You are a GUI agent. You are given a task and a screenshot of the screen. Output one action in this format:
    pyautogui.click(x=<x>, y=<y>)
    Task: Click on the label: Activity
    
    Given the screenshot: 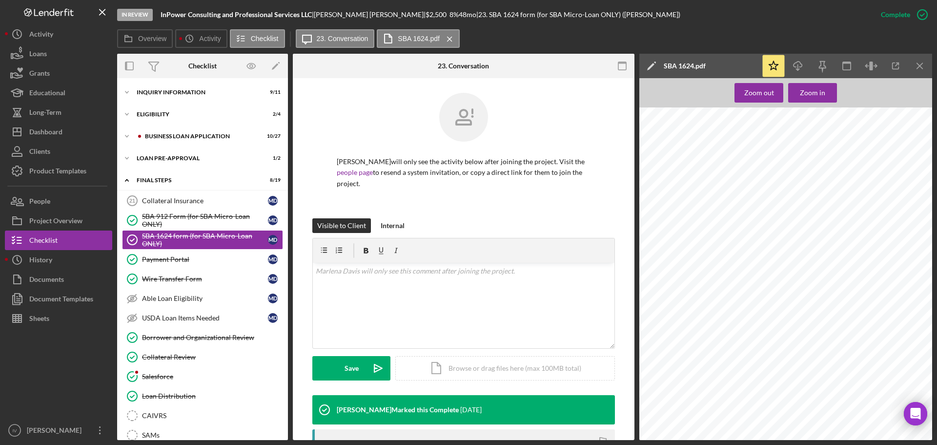 What is the action you would take?
    pyautogui.click(x=210, y=39)
    